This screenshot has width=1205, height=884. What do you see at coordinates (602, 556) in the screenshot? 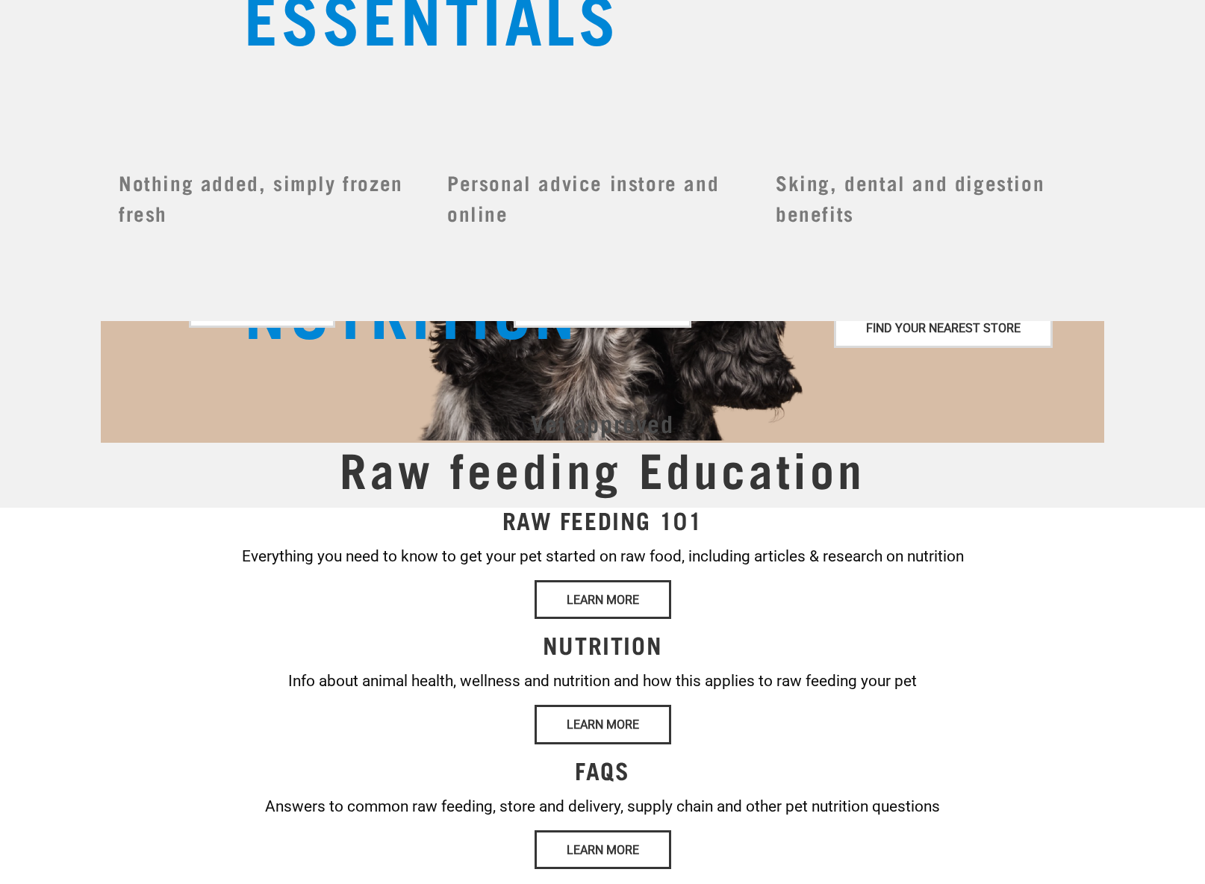
I see `p: Everything you need to know to get your pet started on raw food, including articles & research on...` at bounding box center [602, 556].